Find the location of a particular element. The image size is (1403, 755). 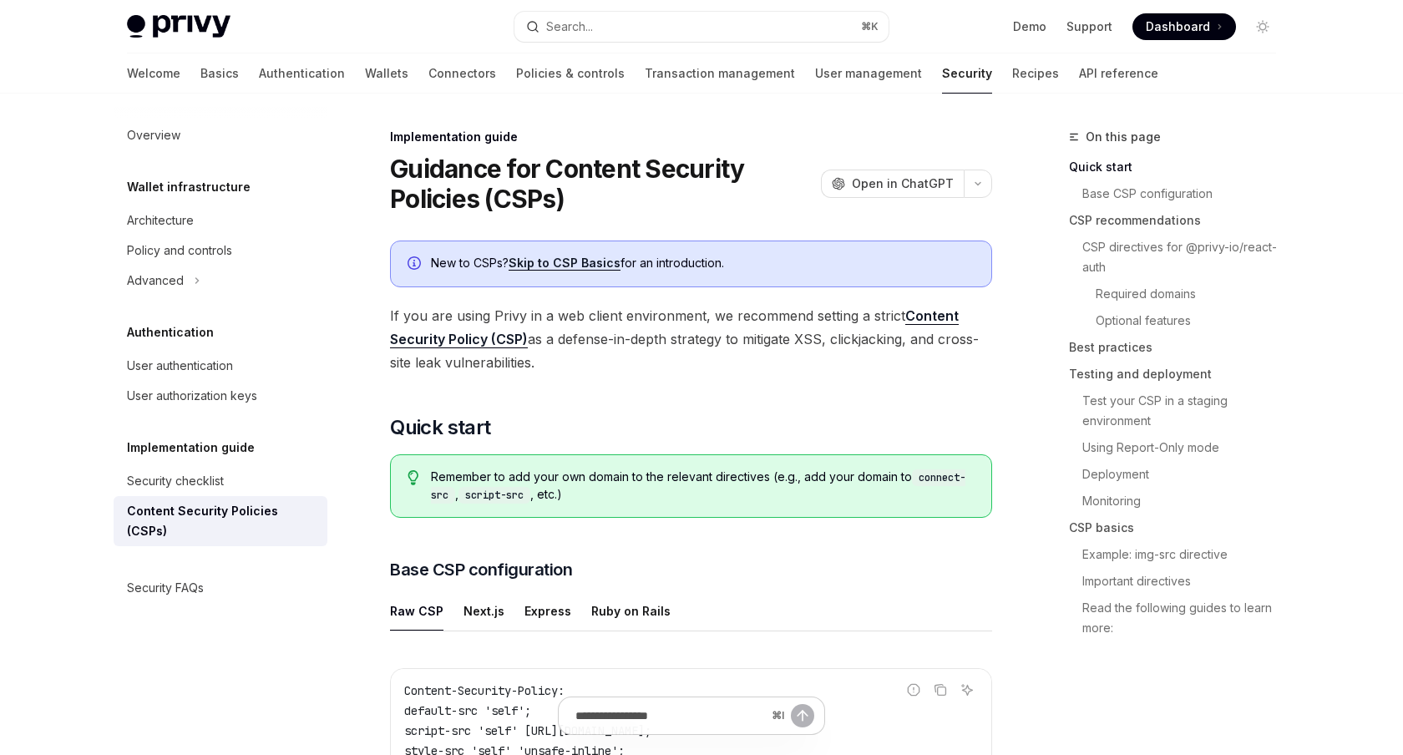

a: Deployment is located at coordinates (1179, 474).